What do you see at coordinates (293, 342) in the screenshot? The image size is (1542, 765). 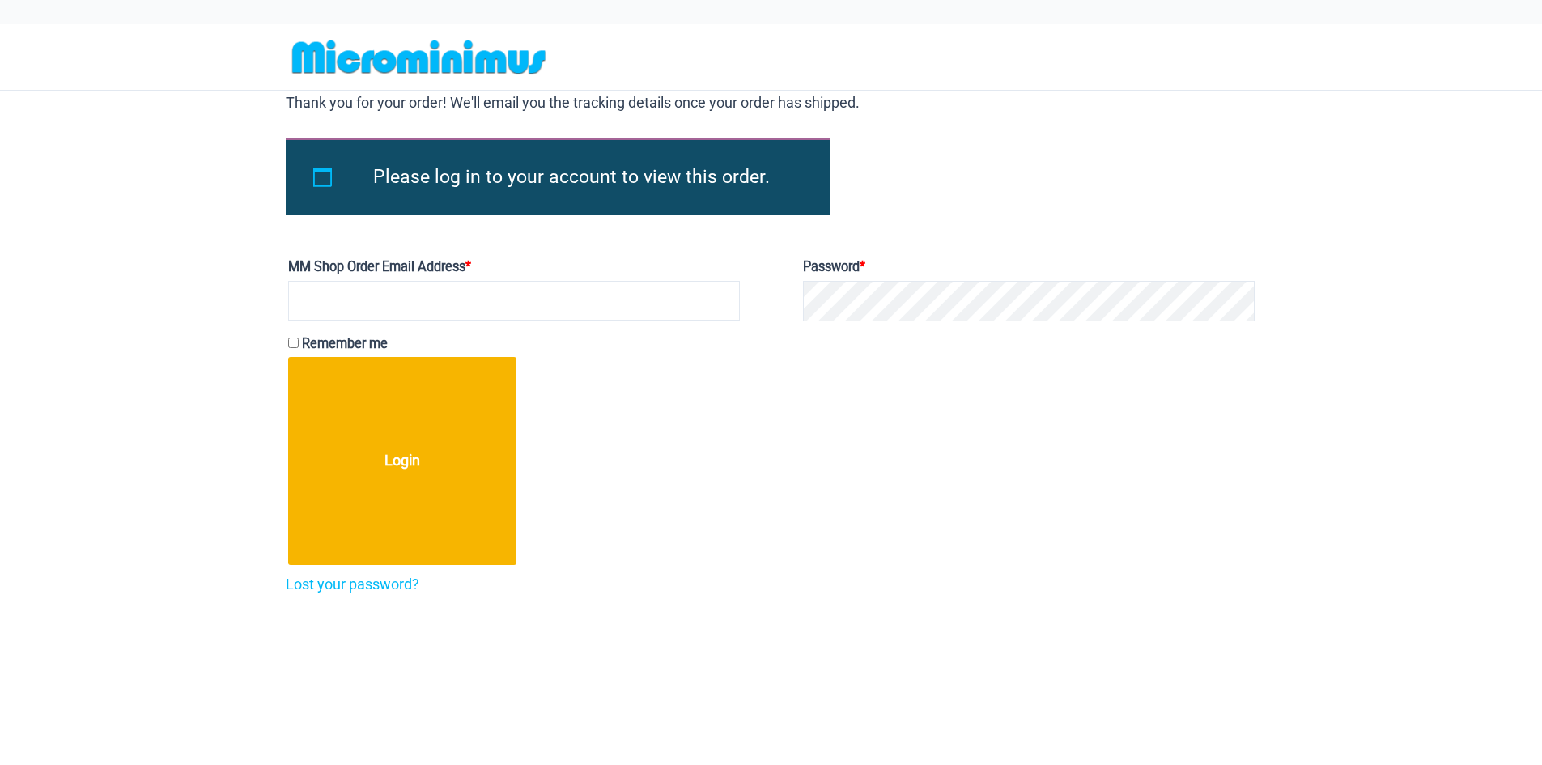 I see `input: Remember me` at bounding box center [293, 342].